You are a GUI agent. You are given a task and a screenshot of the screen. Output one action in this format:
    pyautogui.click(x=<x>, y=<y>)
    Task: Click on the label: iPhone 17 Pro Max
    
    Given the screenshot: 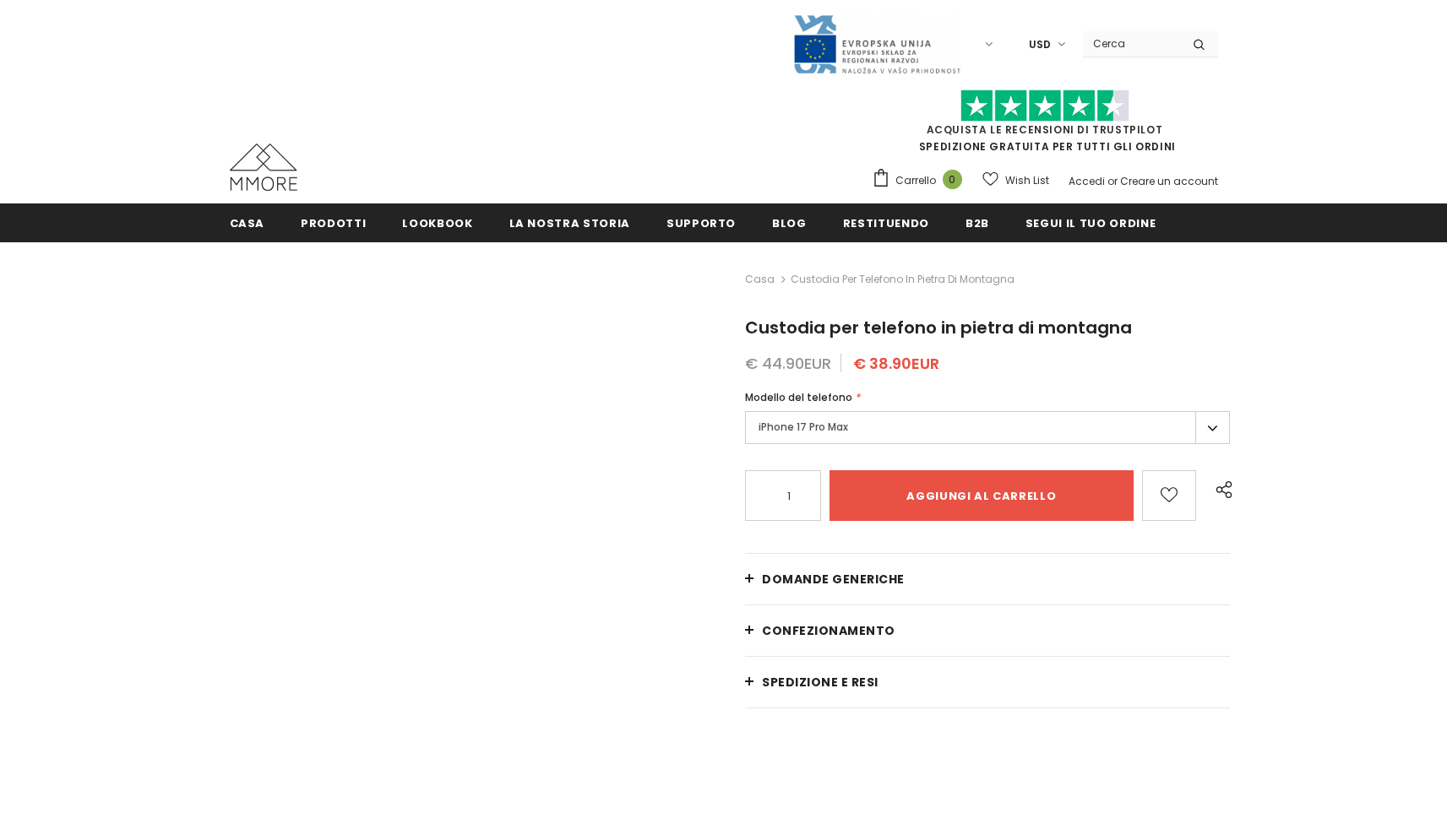 What is the action you would take?
    pyautogui.click(x=987, y=427)
    